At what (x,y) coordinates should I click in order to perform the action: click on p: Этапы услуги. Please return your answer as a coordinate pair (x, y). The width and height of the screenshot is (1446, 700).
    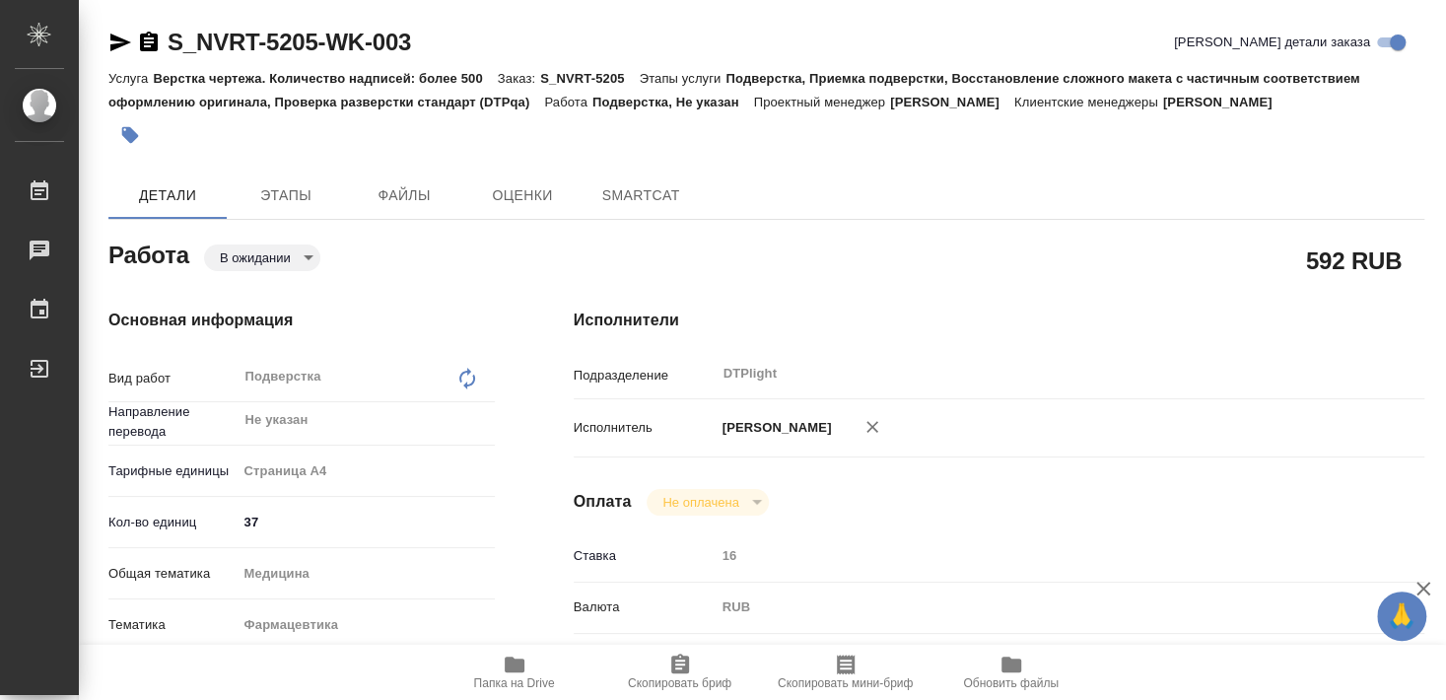
    Looking at the image, I should click on (683, 78).